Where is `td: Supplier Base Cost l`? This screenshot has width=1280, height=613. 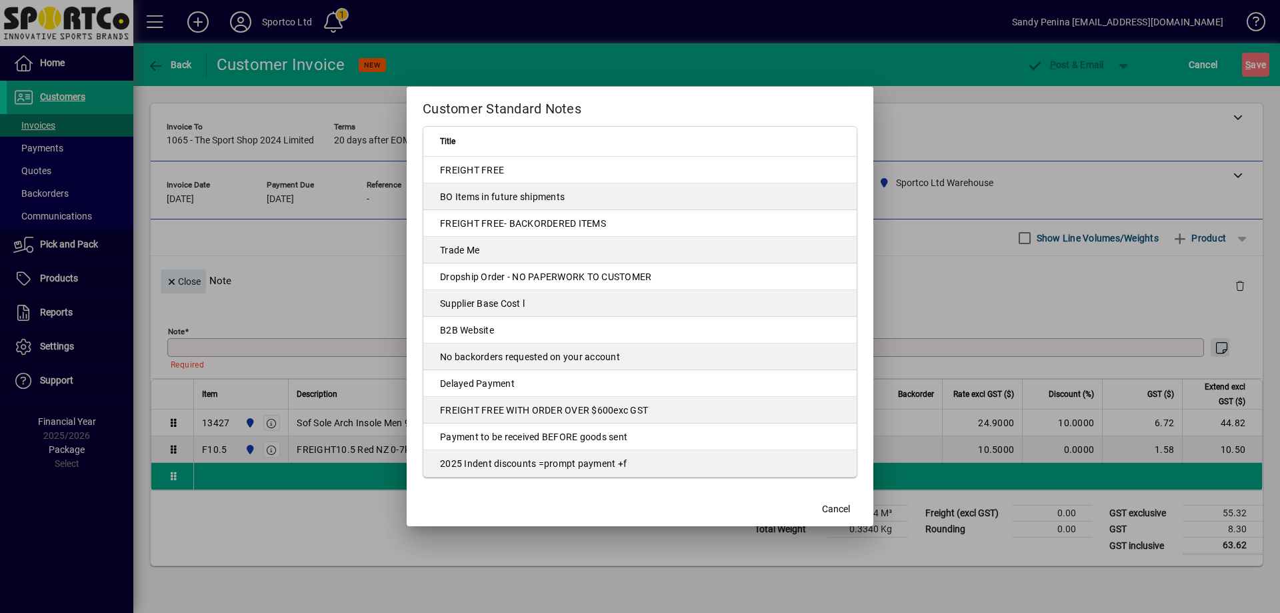
td: Supplier Base Cost l is located at coordinates (640, 303).